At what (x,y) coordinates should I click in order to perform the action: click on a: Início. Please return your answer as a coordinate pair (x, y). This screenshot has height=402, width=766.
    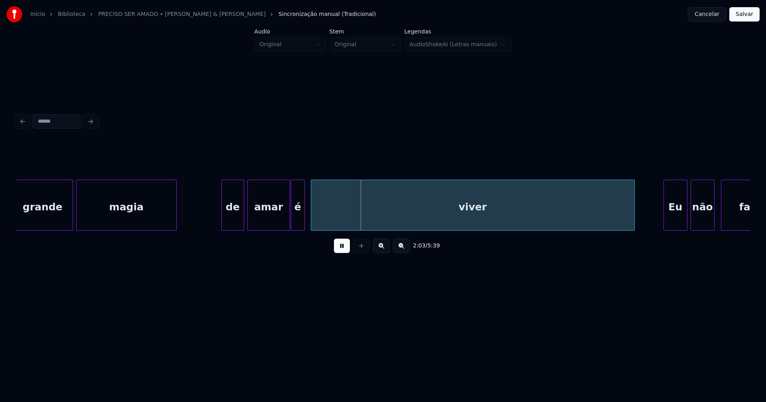
    Looking at the image, I should click on (37, 14).